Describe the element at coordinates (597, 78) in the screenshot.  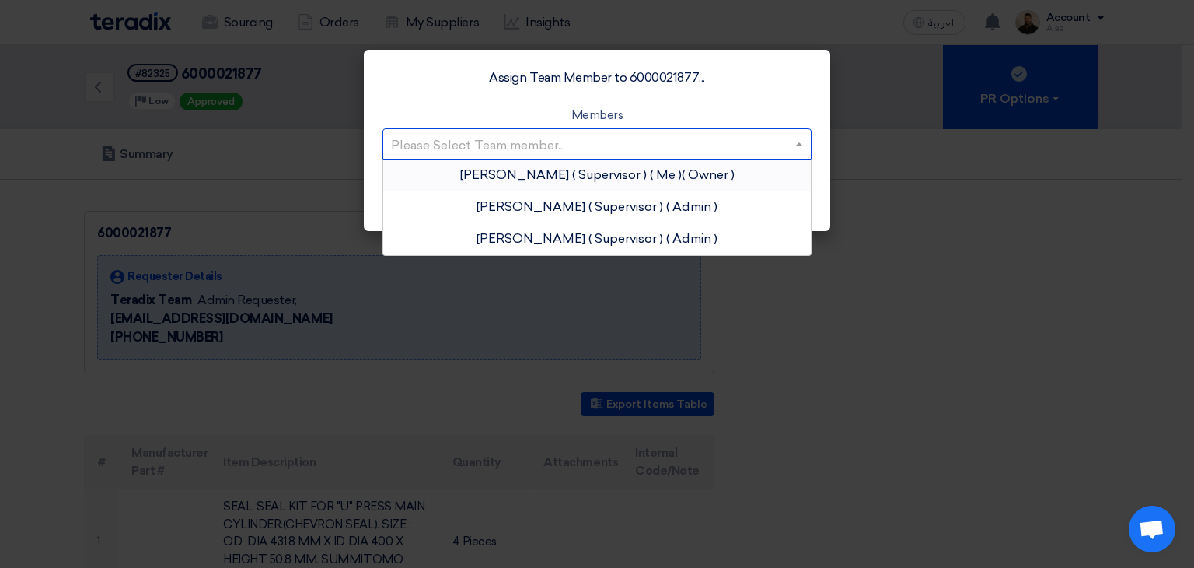
I see `div: Assign Team Member to 6000021877...` at that location.